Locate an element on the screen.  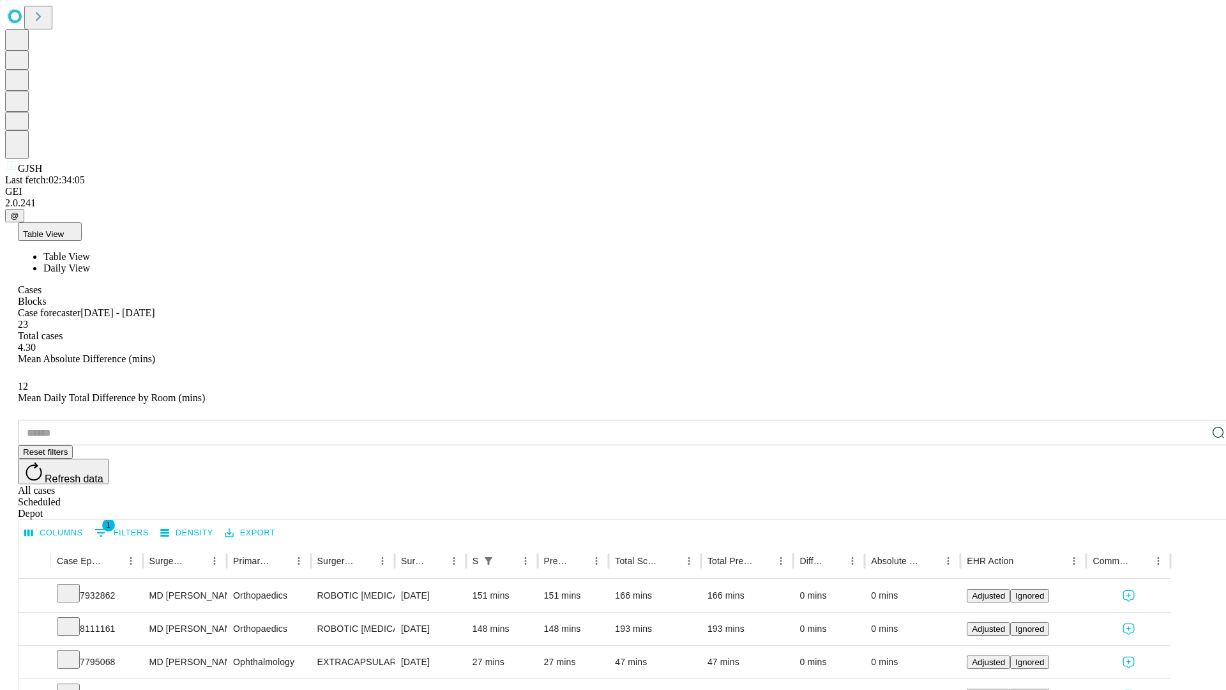
div: 7932862 is located at coordinates (96, 595).